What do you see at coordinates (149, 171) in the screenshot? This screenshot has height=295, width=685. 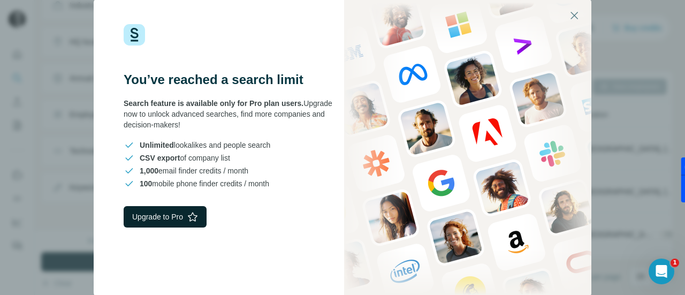 I see `span: 1,000` at bounding box center [149, 171].